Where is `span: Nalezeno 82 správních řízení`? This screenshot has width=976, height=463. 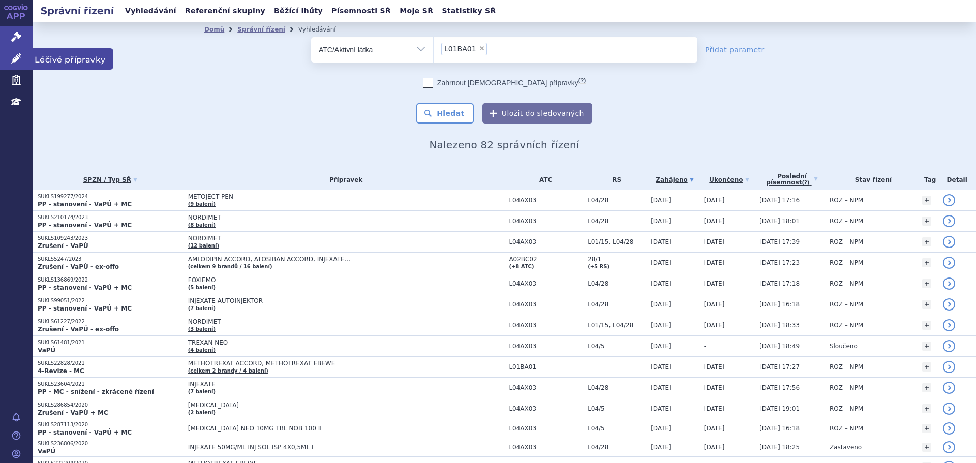
span: Nalezeno 82 správních řízení is located at coordinates (504, 145).